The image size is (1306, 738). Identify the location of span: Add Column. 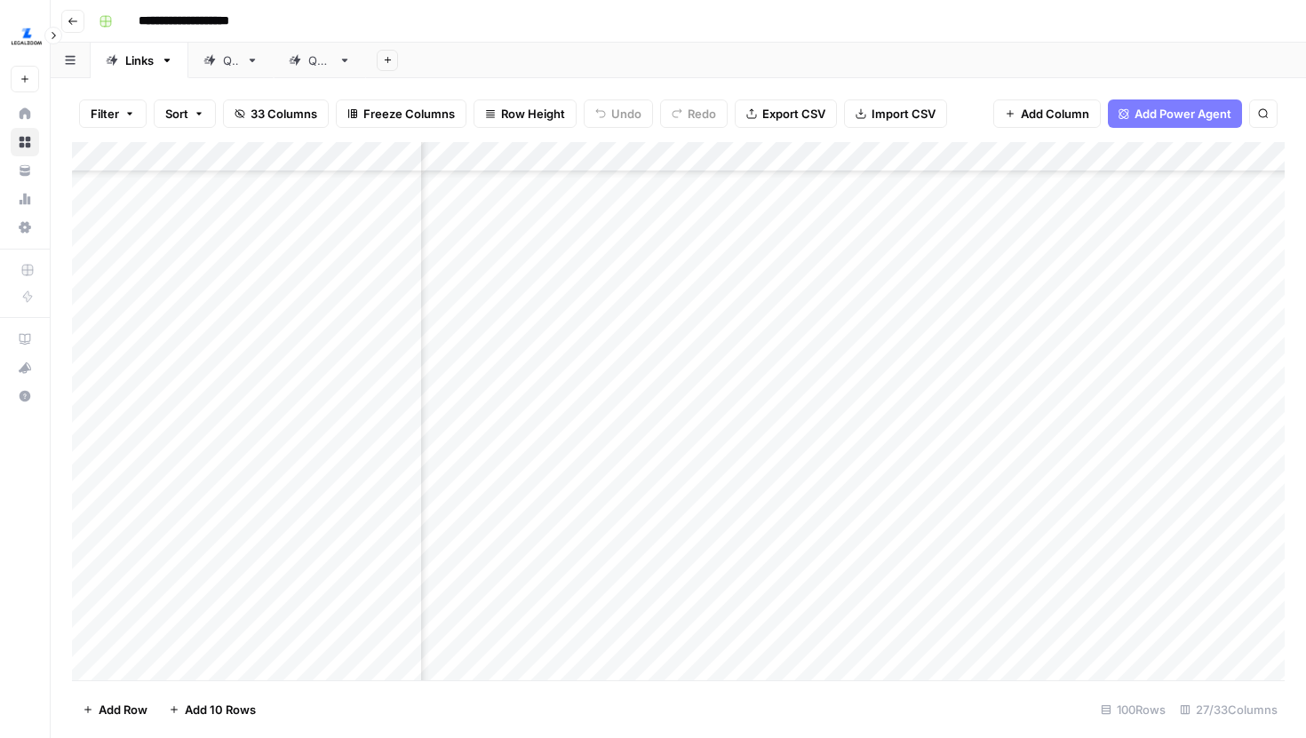
(1055, 114).